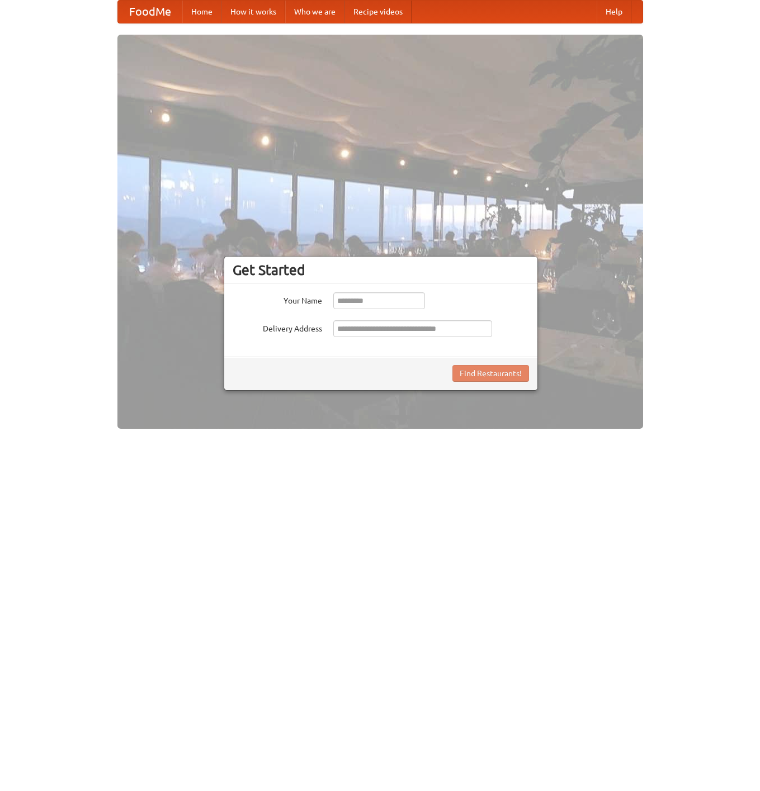 The image size is (760, 791). Describe the element at coordinates (253, 12) in the screenshot. I see `a: How it works` at that location.